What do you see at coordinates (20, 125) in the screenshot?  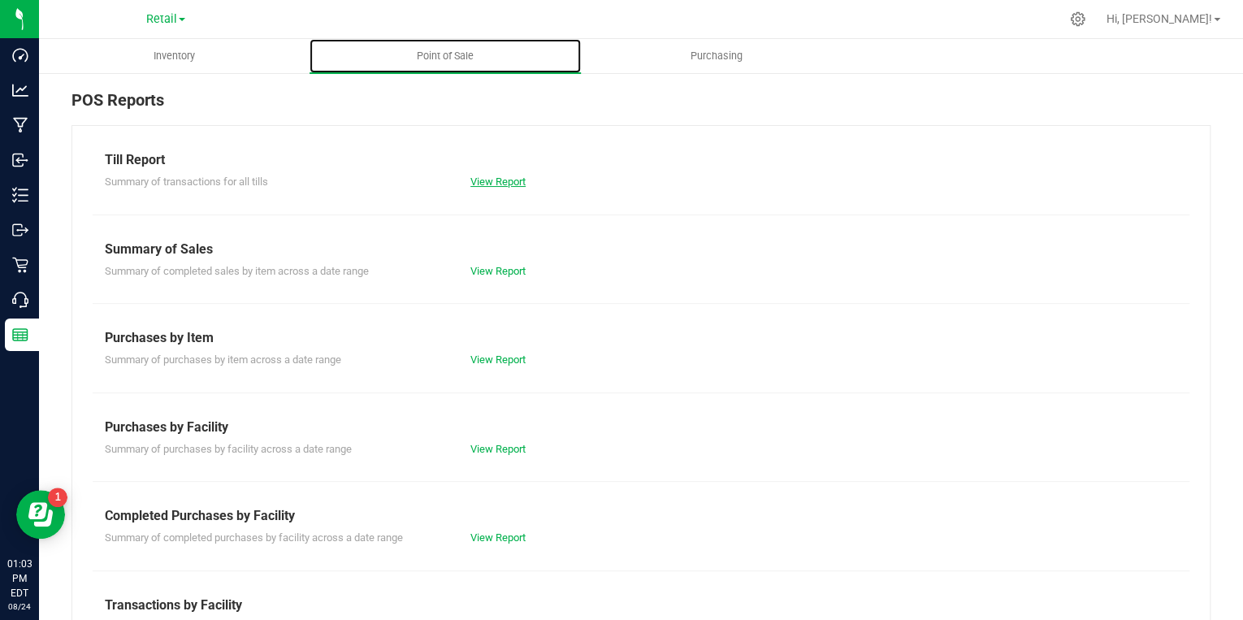 I see `inline-svg: Manufacturing` at bounding box center [20, 125].